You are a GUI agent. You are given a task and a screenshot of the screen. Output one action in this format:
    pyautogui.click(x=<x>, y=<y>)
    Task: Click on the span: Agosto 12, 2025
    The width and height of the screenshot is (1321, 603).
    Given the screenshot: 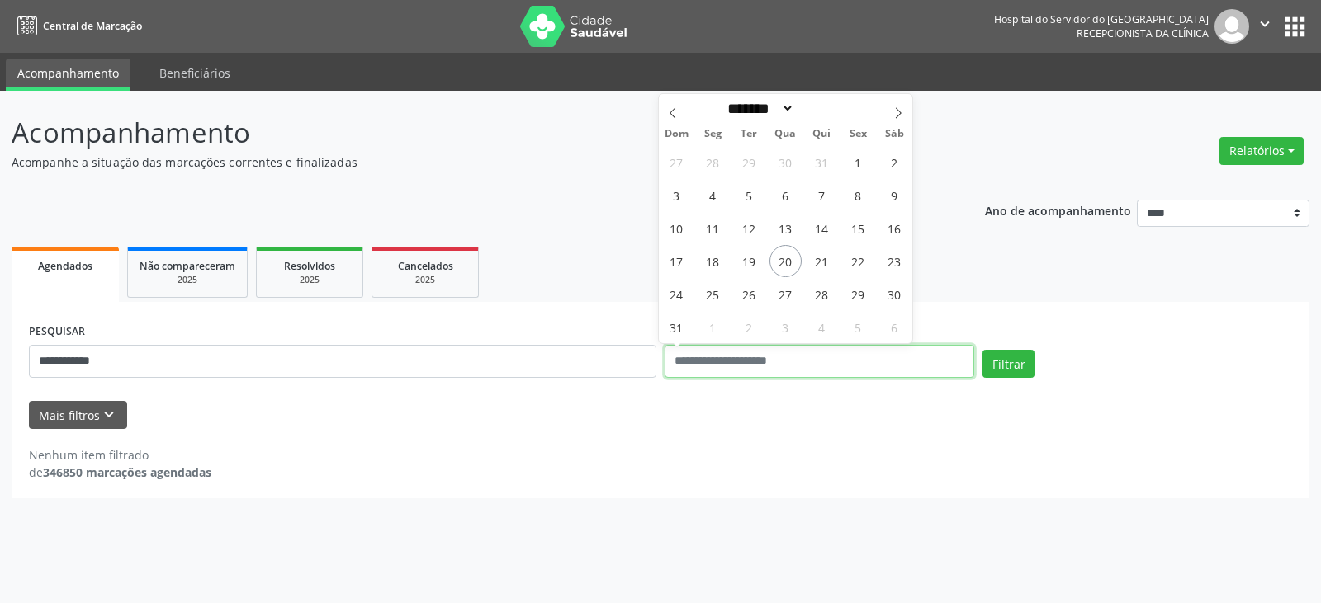 What is the action you would take?
    pyautogui.click(x=749, y=228)
    